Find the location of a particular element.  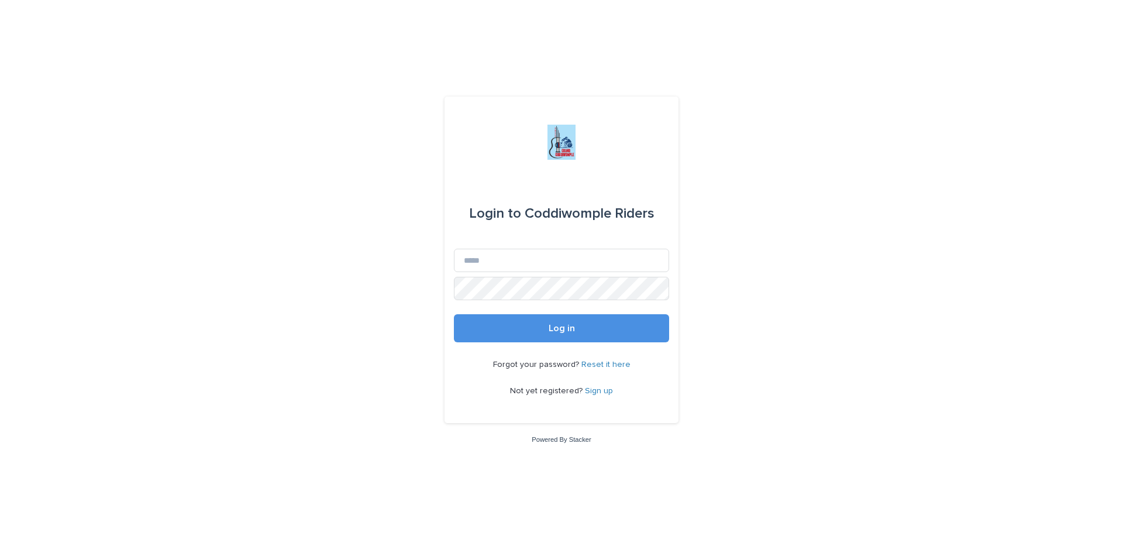

a: Sign up is located at coordinates (599, 391).